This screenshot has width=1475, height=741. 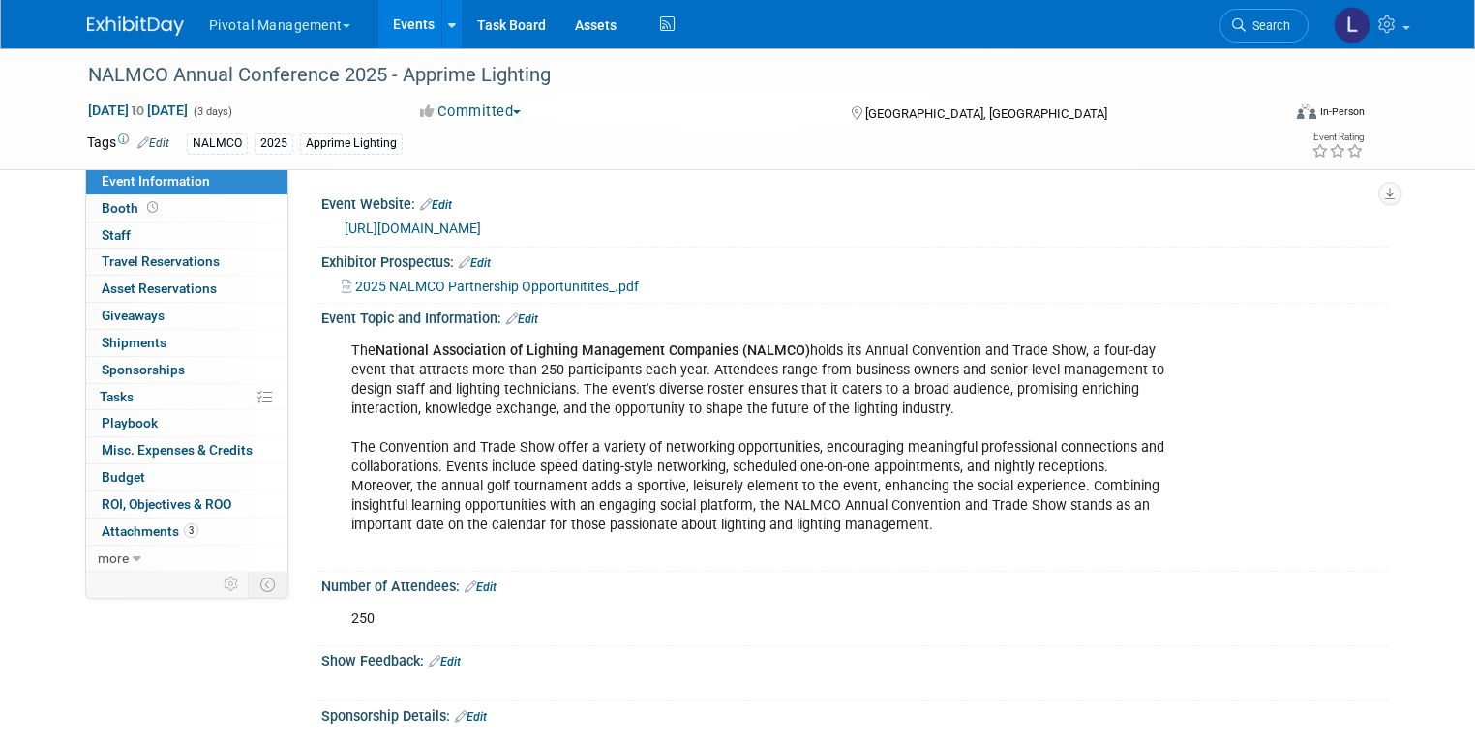 I want to click on div: Apprime Lighting, so click(x=351, y=143).